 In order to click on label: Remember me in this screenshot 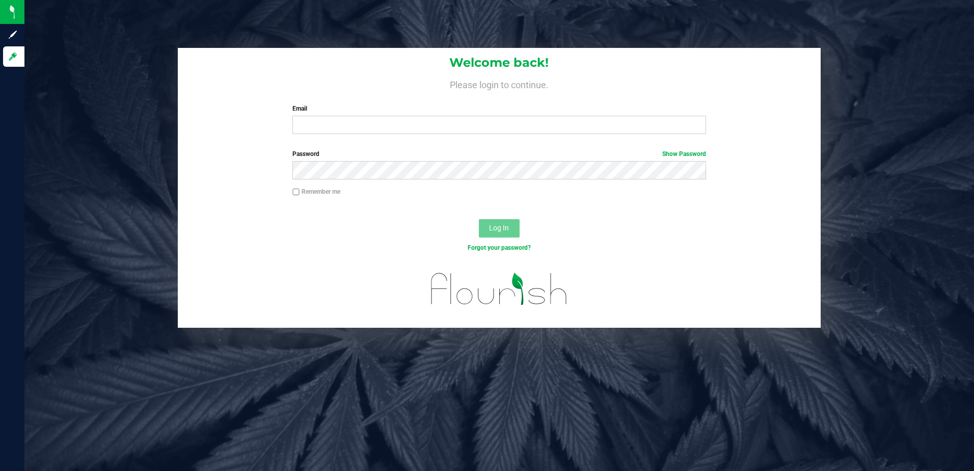, I will do `click(316, 191)`.